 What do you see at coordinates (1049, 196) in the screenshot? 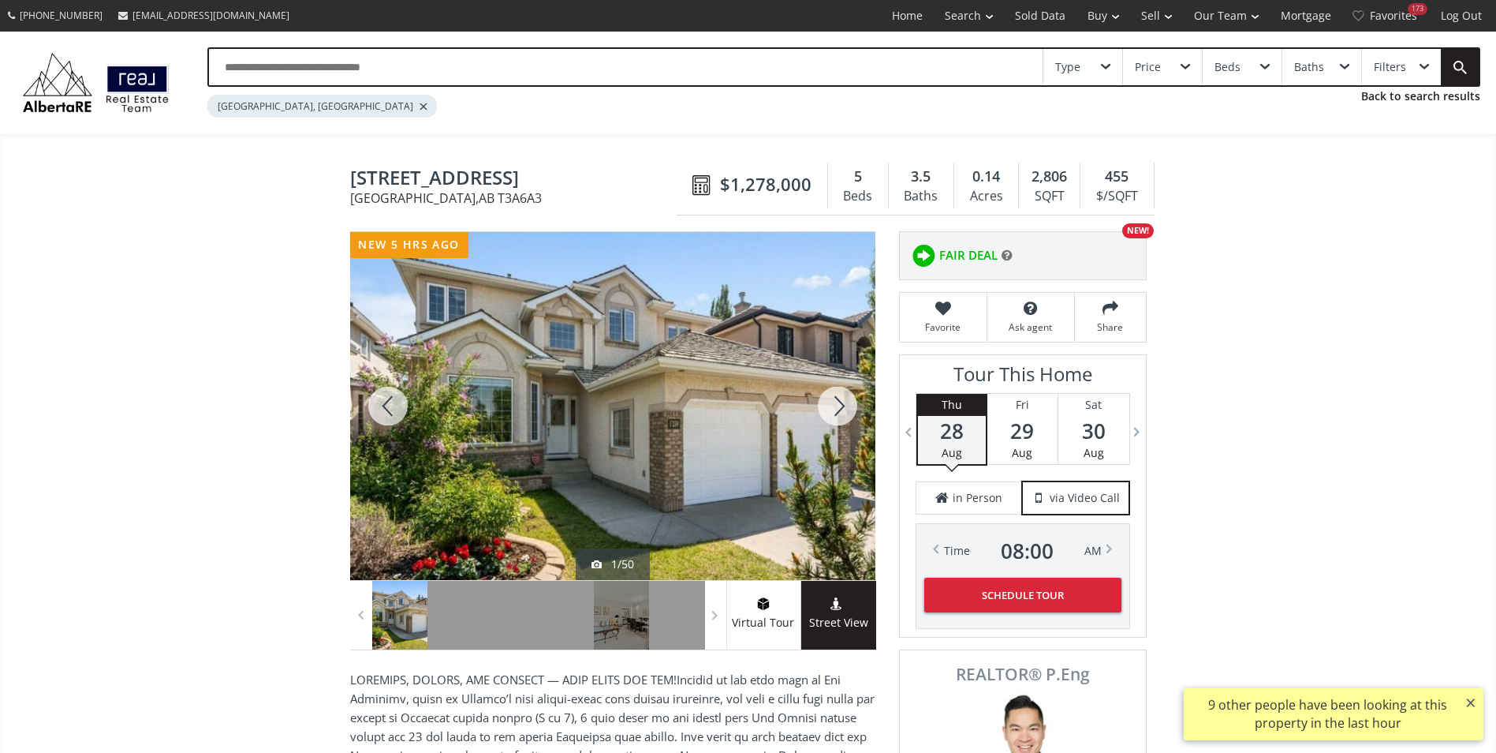
I see `div: SQFT` at bounding box center [1049, 196].